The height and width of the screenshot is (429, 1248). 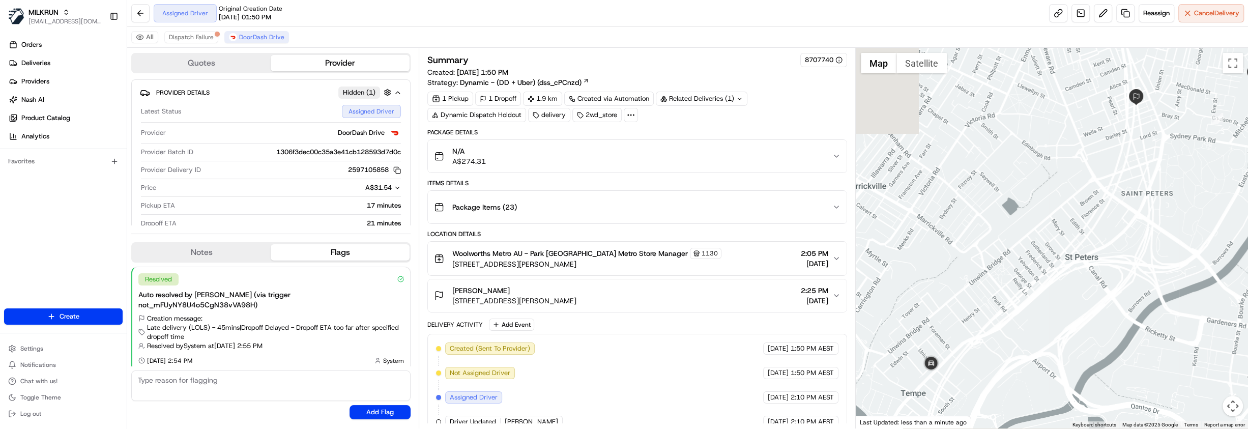 I want to click on button: Reassign, so click(x=1156, y=13).